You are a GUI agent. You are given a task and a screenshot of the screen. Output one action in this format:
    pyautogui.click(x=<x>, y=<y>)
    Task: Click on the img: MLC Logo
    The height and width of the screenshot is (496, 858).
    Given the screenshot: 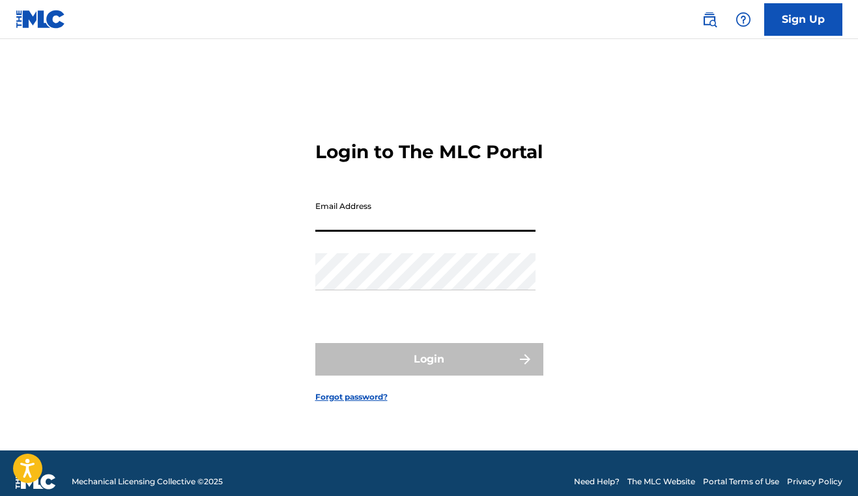 What is the action you would take?
    pyautogui.click(x=40, y=19)
    